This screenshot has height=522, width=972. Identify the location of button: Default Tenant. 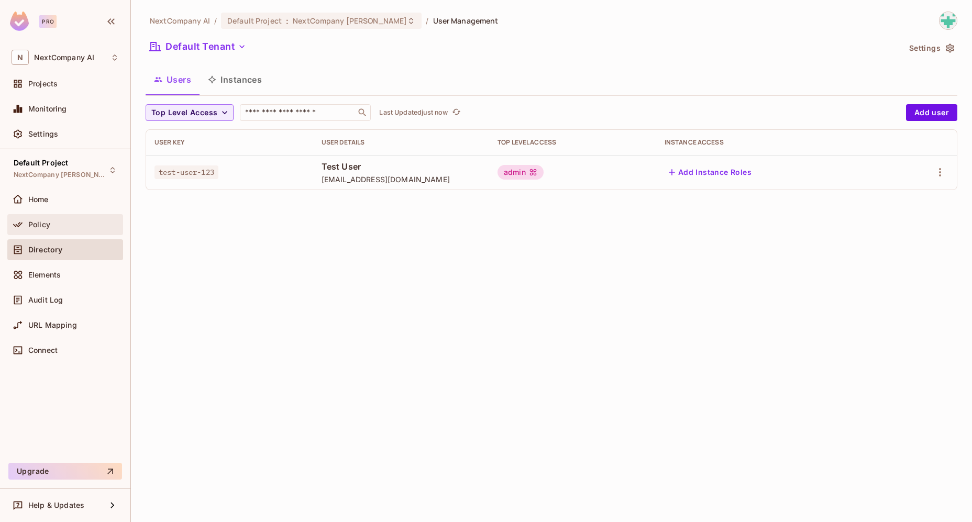
(198, 47).